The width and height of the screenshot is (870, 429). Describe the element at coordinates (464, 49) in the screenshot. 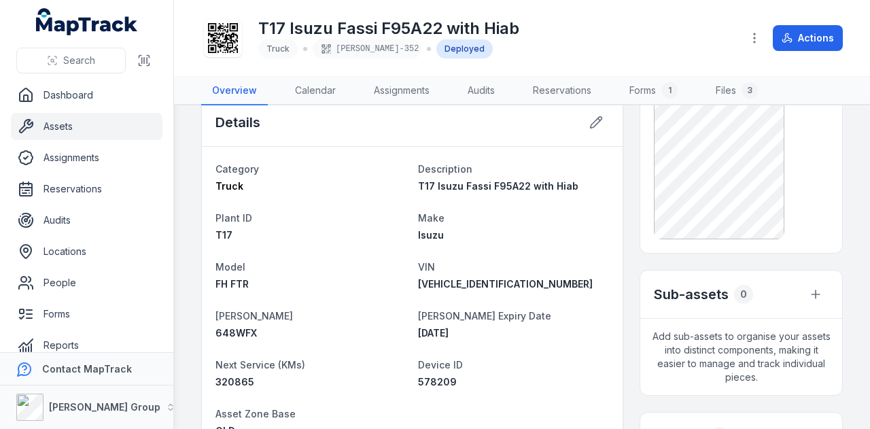

I see `div: Deployed` at that location.